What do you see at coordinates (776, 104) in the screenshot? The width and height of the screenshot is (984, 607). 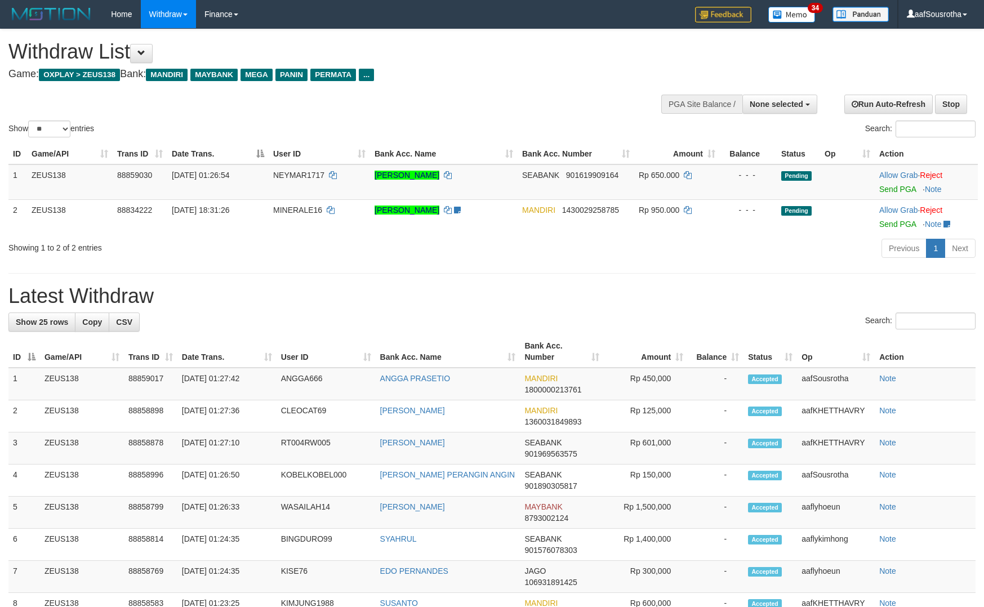 I see `span: None selected` at bounding box center [776, 104].